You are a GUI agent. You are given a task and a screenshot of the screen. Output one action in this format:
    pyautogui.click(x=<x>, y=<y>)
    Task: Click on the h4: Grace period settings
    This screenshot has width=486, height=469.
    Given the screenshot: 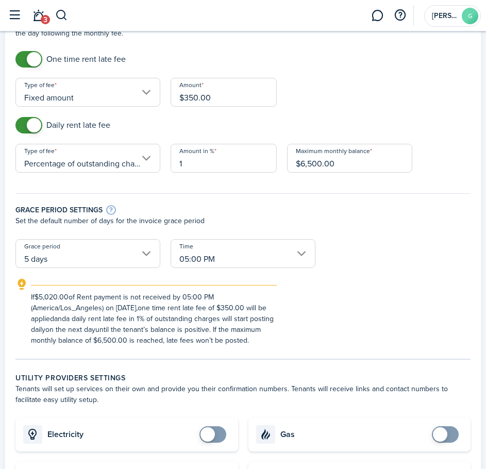 What is the action you would take?
    pyautogui.click(x=59, y=210)
    